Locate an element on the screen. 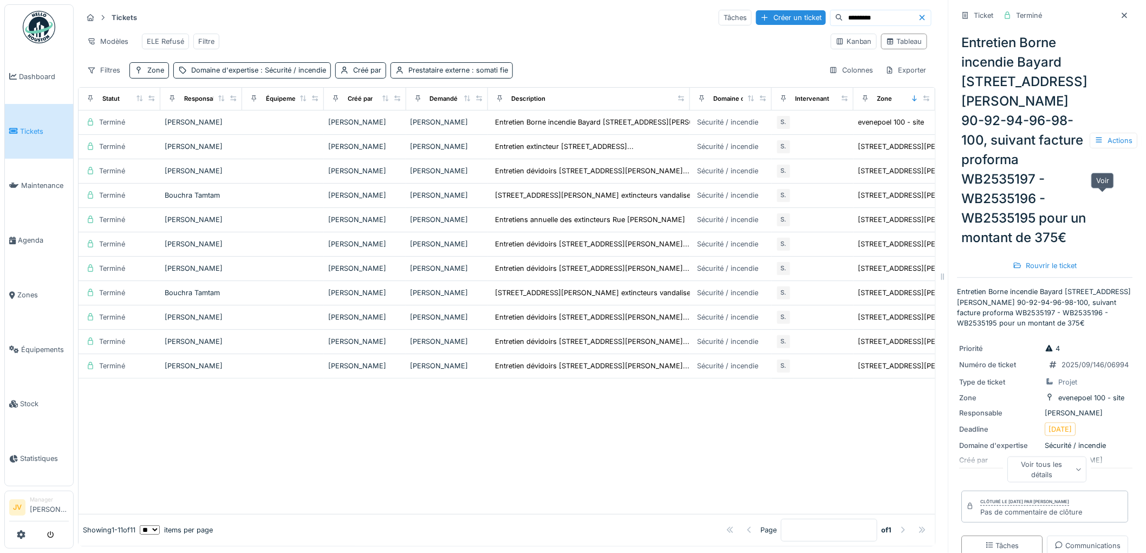  div: Deadline is located at coordinates (1001, 429).